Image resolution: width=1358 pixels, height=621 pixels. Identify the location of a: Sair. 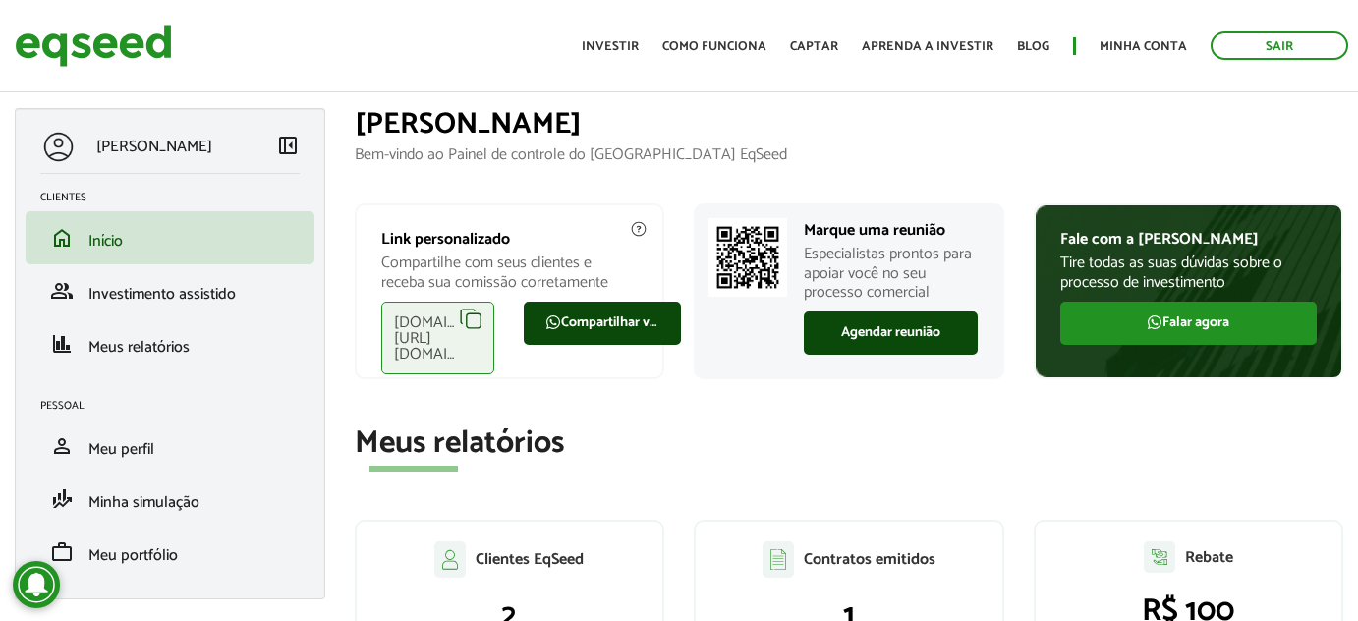
(1280, 45).